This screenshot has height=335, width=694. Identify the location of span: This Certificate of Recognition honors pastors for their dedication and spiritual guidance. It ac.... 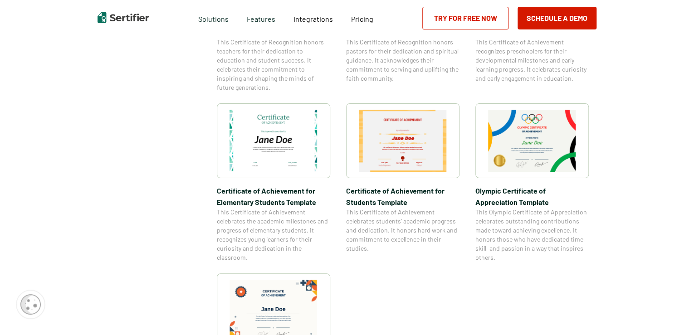
(403, 60).